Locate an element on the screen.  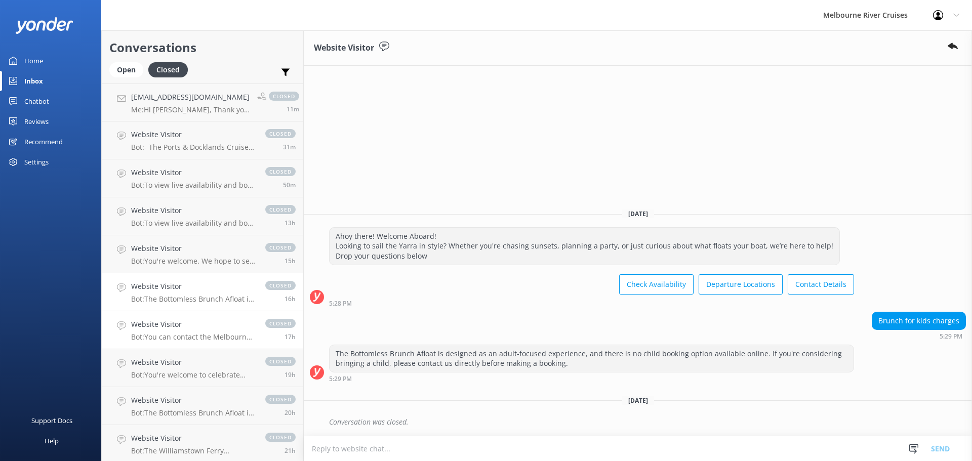
div: Chatbot is located at coordinates (36, 101).